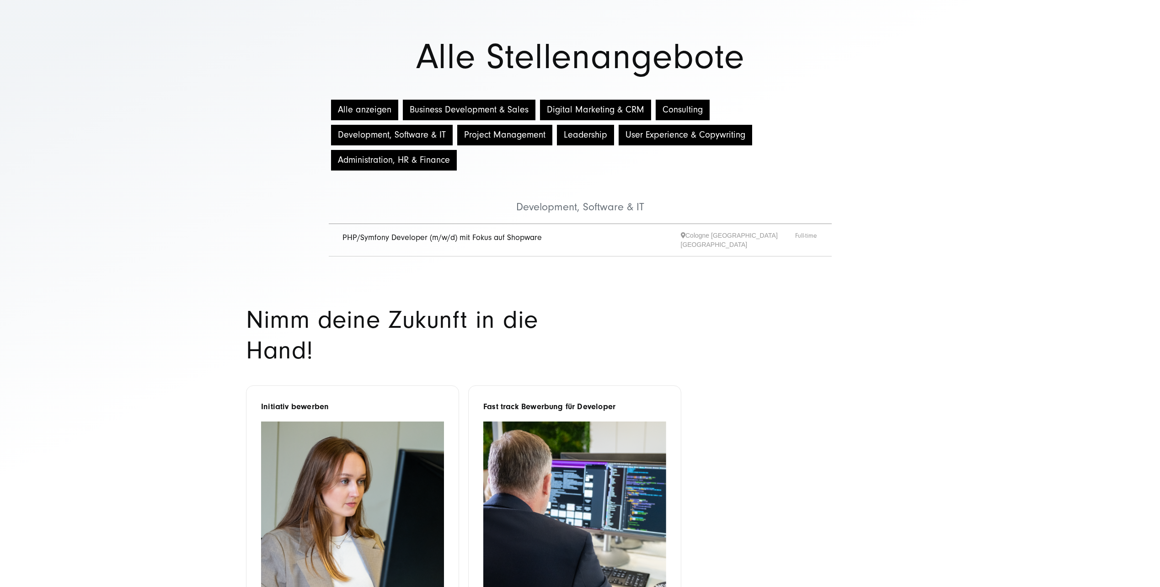 Image resolution: width=1160 pixels, height=587 pixels. What do you see at coordinates (580, 198) in the screenshot?
I see `li: Development, Software & IT` at bounding box center [580, 198].